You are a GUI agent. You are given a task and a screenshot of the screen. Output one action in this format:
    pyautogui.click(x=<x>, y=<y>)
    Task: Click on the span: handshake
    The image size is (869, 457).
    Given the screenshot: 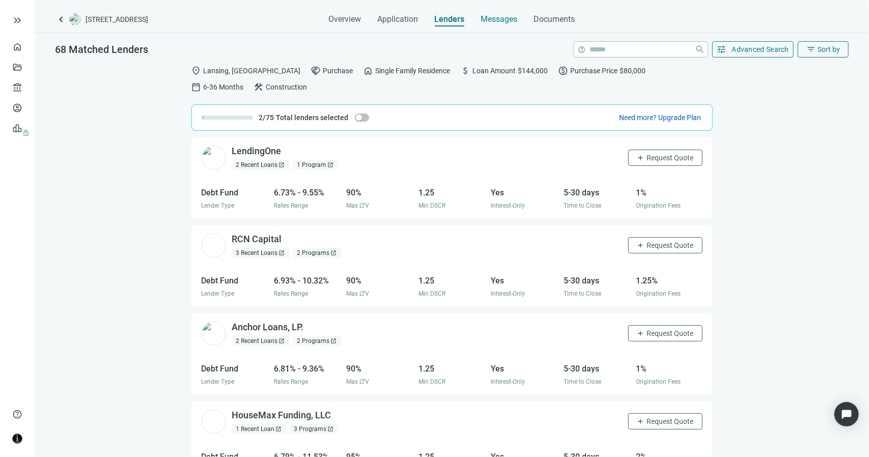 What is the action you would take?
    pyautogui.click(x=316, y=71)
    